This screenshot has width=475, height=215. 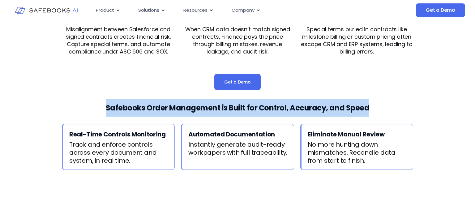 I want to click on span: Resources, so click(x=195, y=10).